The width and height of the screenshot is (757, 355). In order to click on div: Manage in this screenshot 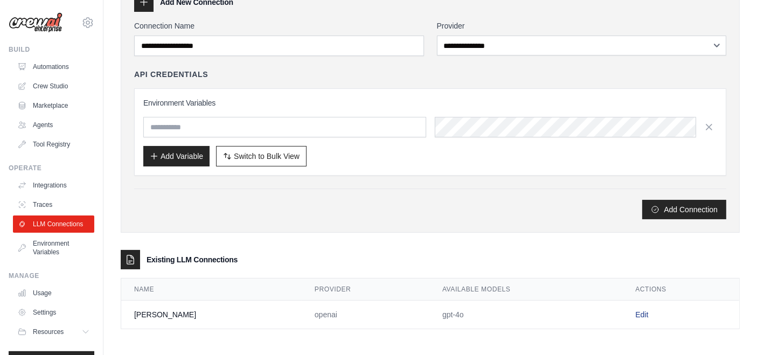, I will do `click(51, 276)`.